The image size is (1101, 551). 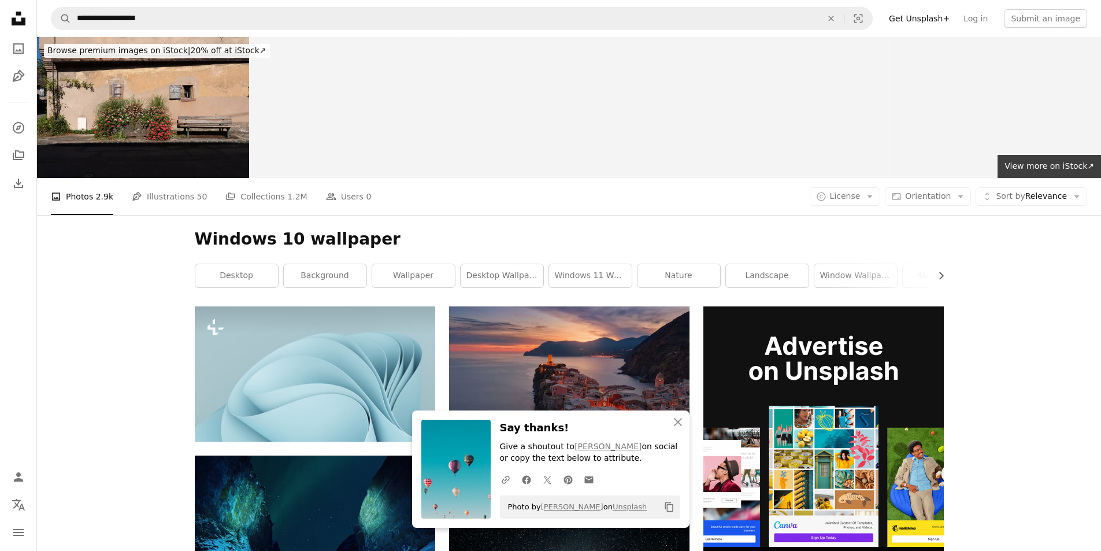 What do you see at coordinates (1031, 196) in the screenshot?
I see `span: Relevance` at bounding box center [1031, 196].